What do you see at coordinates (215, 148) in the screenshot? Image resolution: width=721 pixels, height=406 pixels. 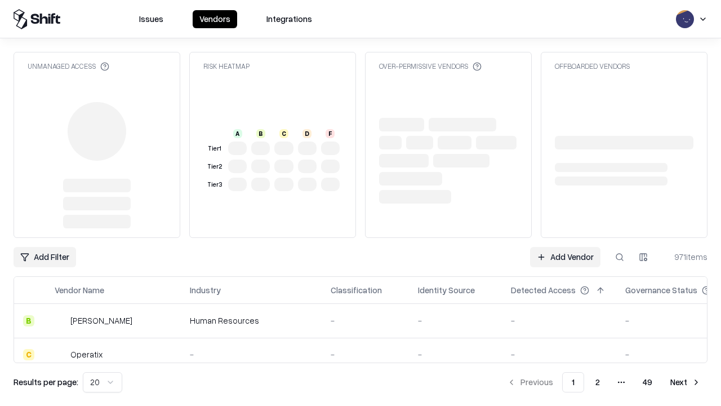 I see `div: Tier 1` at bounding box center [215, 148].